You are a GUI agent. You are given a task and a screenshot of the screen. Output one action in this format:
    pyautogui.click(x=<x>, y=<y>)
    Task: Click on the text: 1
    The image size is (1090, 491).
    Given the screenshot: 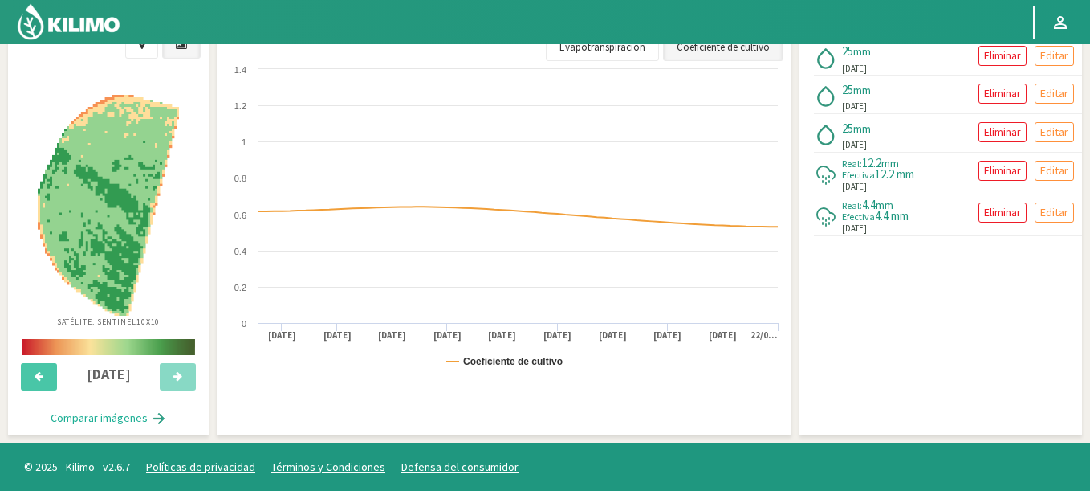 What is the action you would take?
    pyautogui.click(x=244, y=142)
    